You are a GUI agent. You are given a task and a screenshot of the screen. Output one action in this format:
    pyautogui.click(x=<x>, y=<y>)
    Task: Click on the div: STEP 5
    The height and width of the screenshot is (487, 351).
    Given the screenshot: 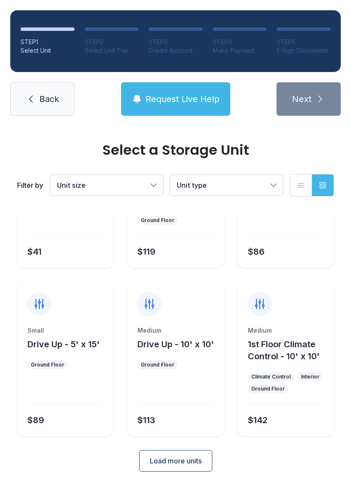 What is the action you would take?
    pyautogui.click(x=304, y=42)
    